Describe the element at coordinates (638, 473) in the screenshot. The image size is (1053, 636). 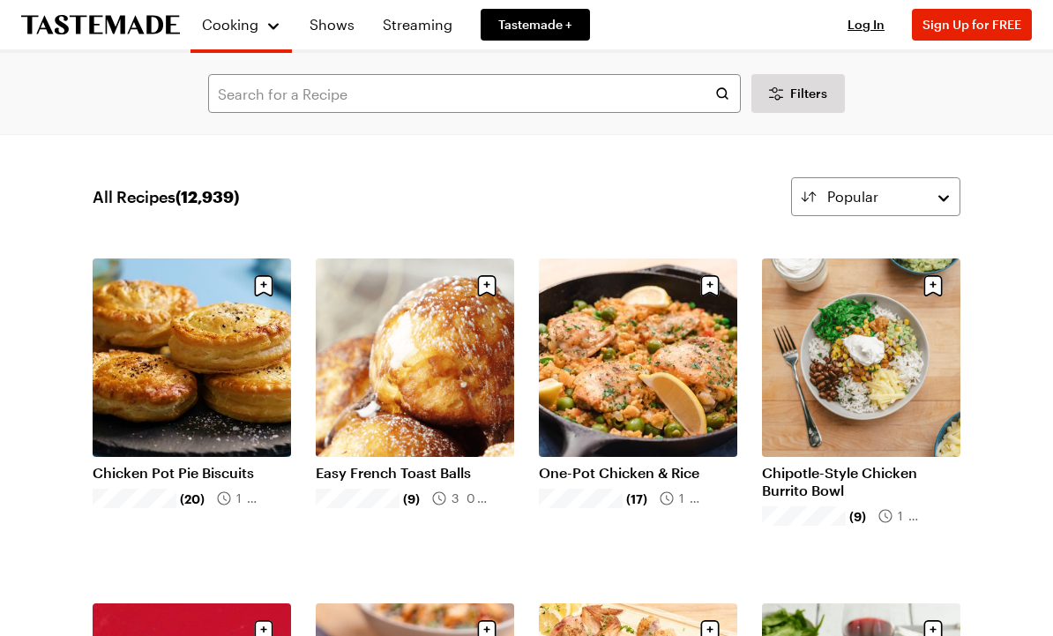
I see `a: One-Pot Chicken & Rice` at that location.